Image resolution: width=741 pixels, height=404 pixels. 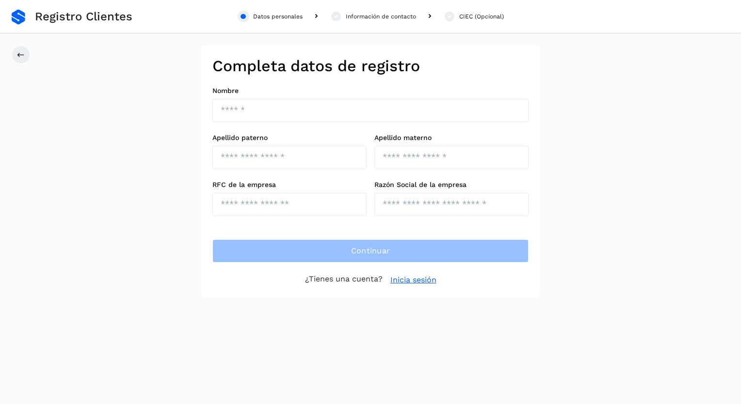 What do you see at coordinates (289, 138) in the screenshot?
I see `label: Apellido paterno` at bounding box center [289, 138].